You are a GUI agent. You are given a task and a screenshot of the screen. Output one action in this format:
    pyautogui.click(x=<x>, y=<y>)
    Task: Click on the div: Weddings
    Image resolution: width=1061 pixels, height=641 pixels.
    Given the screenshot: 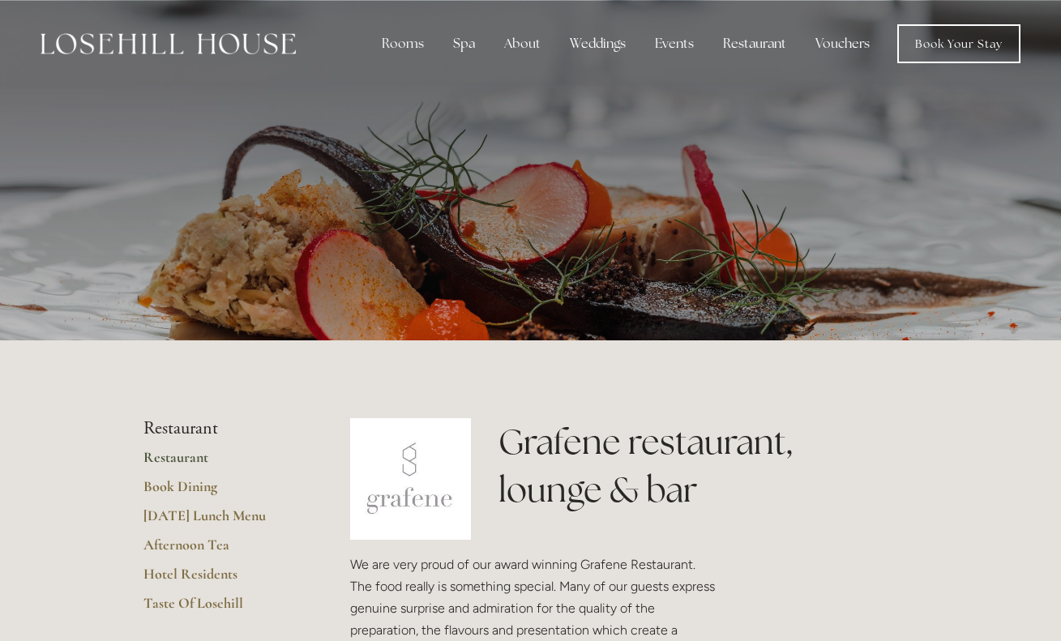 What is the action you would take?
    pyautogui.click(x=597, y=44)
    